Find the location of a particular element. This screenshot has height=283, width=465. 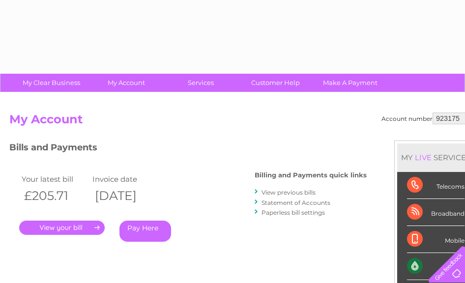

th: £205.71 is located at coordinates (55, 196).